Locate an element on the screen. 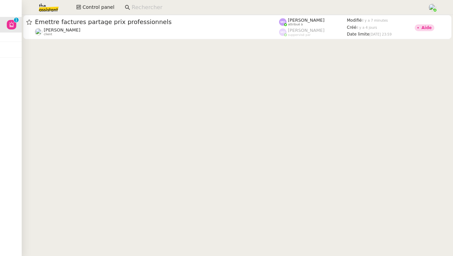 This screenshot has width=453, height=256. button: Control panel is located at coordinates (95, 7).